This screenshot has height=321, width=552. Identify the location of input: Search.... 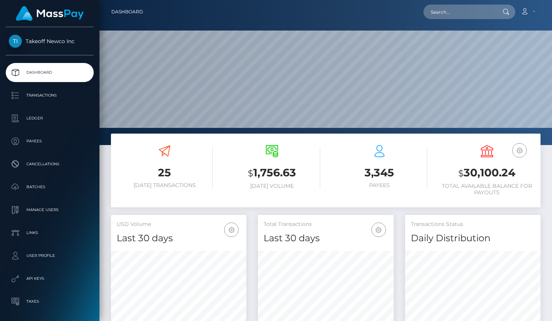
(459, 12).